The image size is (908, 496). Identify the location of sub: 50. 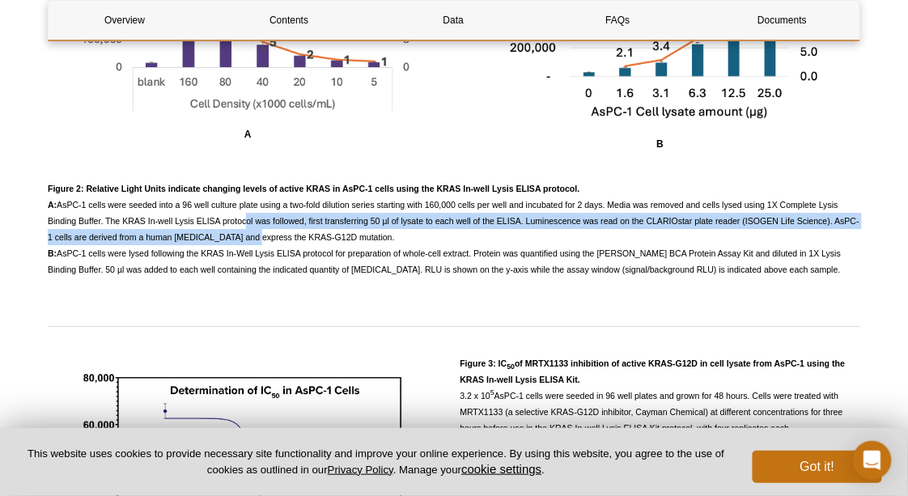
(512, 367).